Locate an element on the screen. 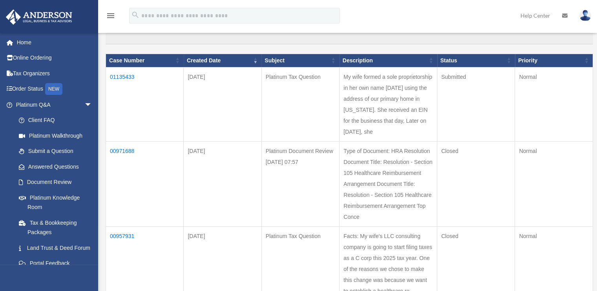 This screenshot has width=597, height=291. a: Document Review is located at coordinates (55, 183).